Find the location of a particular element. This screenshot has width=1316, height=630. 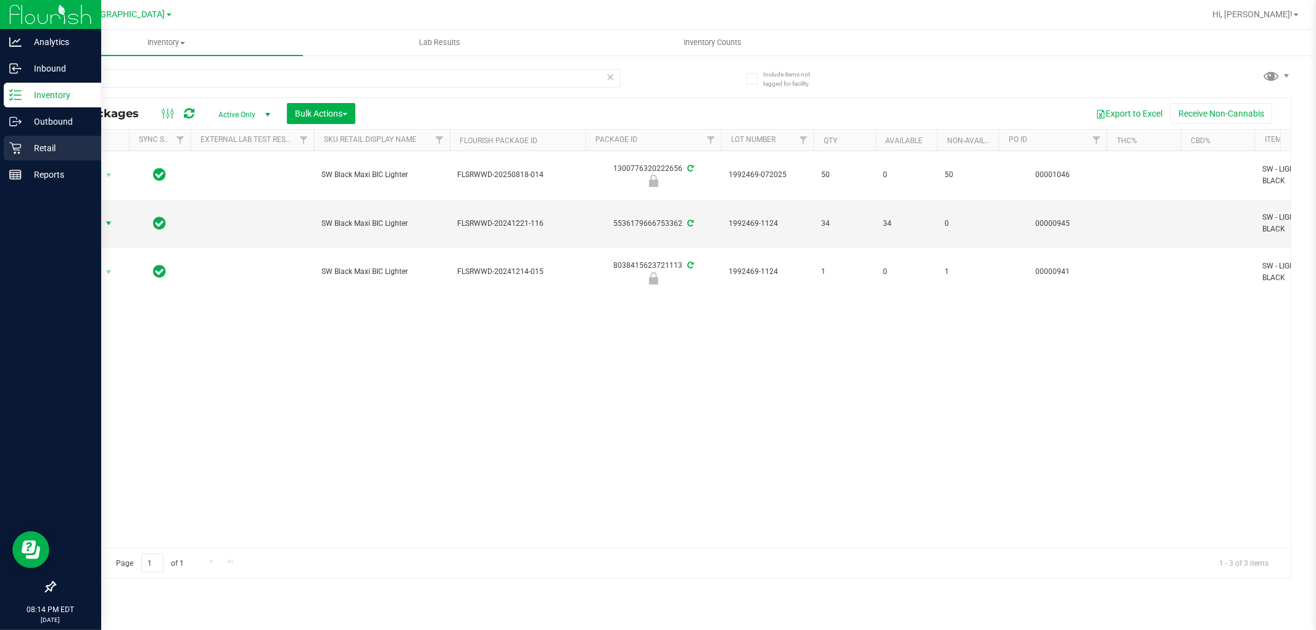

a: Inventory is located at coordinates (166, 43).